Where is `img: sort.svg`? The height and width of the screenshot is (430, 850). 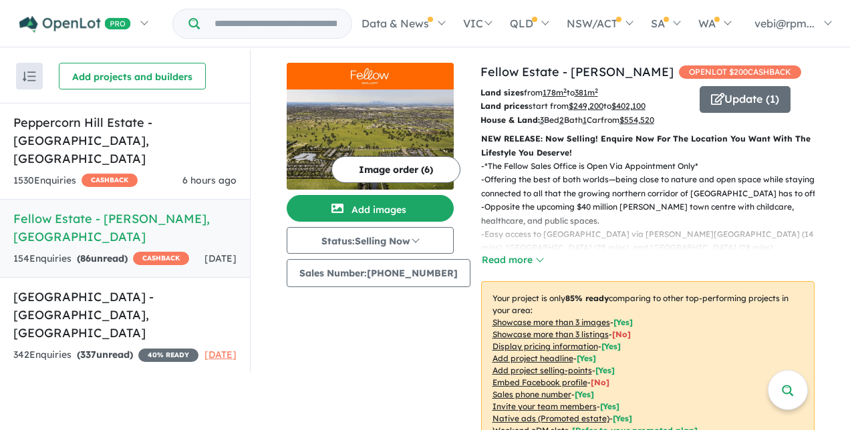 img: sort.svg is located at coordinates (29, 76).